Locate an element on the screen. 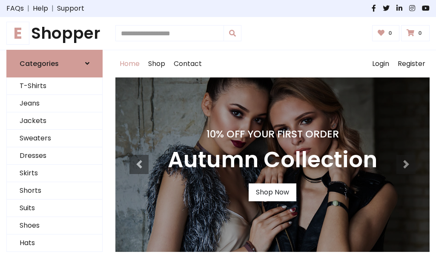 The width and height of the screenshot is (436, 280). a: Home is located at coordinates (129, 64).